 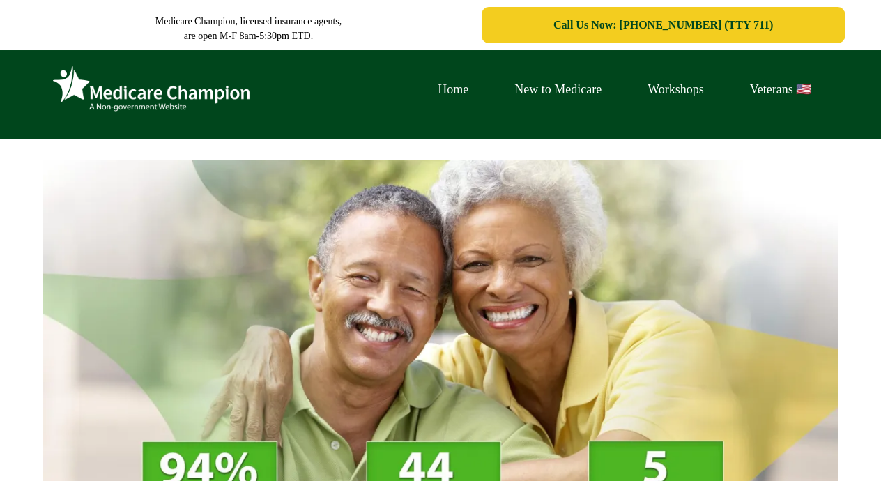 What do you see at coordinates (248, 36) in the screenshot?
I see `p: are open M-F 8am-5:30pm ETD.` at bounding box center [248, 36].